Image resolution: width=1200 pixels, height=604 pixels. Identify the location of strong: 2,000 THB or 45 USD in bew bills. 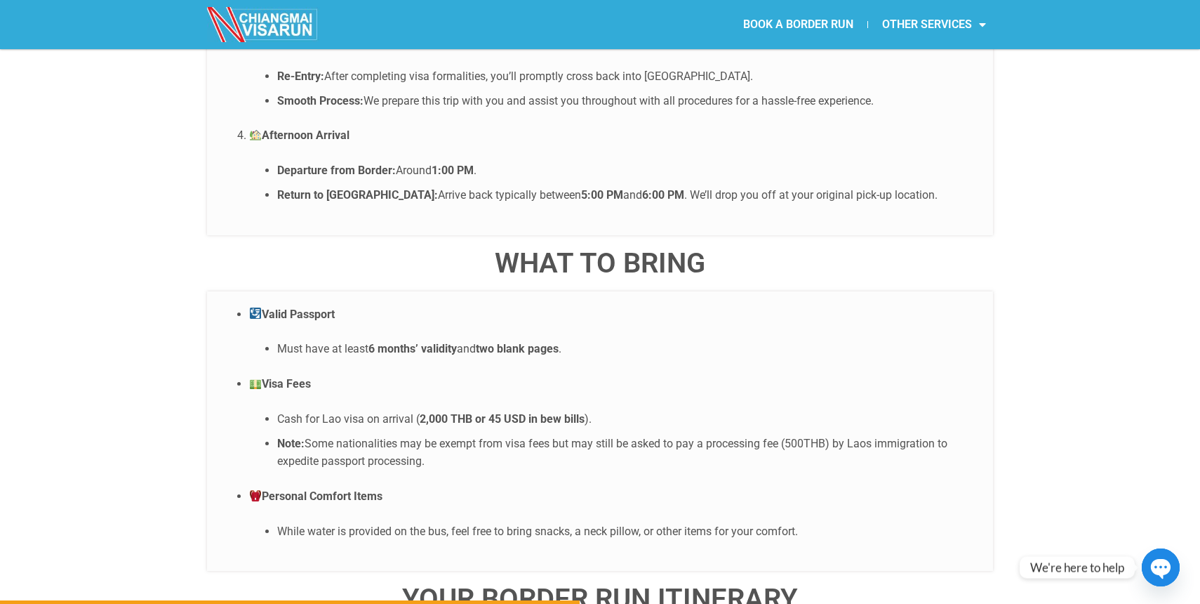
(502, 418).